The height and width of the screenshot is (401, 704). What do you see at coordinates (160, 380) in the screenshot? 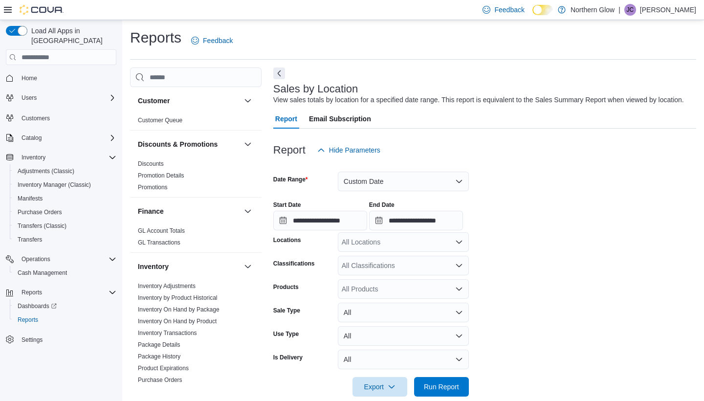
I see `a: Purchase Orders` at bounding box center [160, 380].